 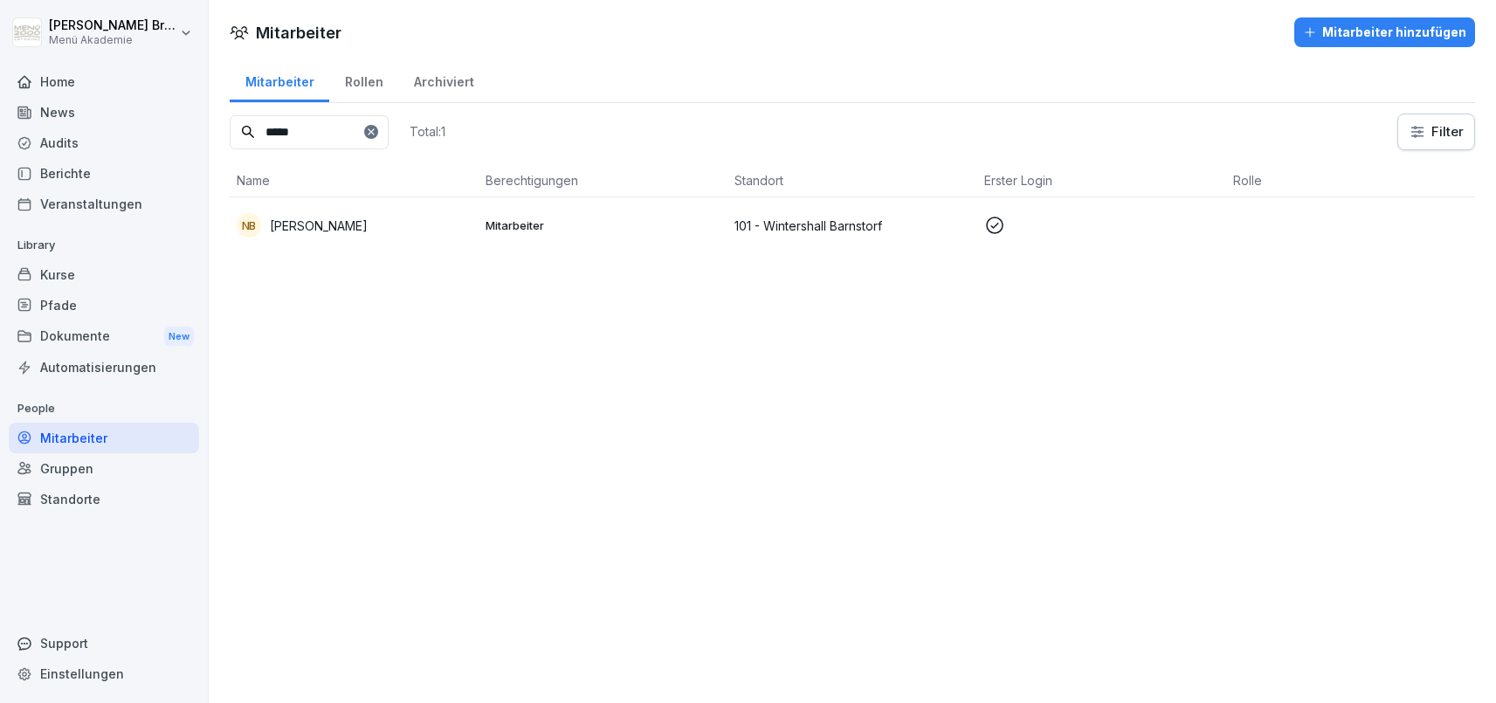 I want to click on div: Pfade, so click(x=104, y=305).